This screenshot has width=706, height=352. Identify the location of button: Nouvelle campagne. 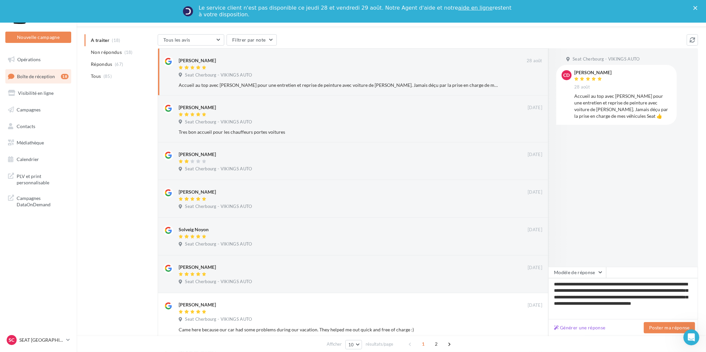
(38, 37).